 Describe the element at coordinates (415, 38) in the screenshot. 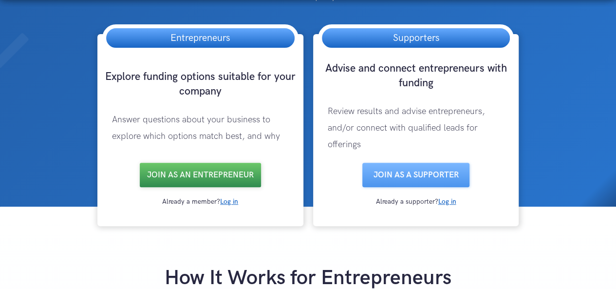

I see `h3: Supporters` at that location.